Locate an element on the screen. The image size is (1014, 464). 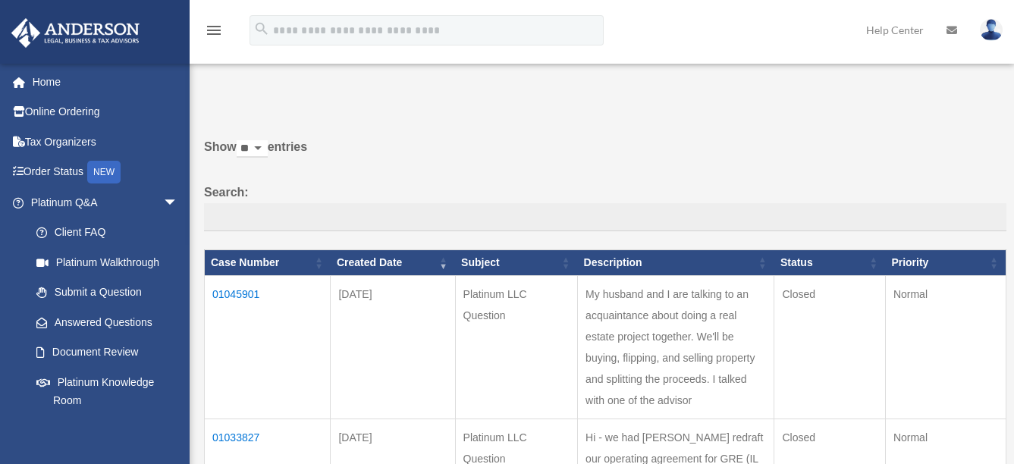
label: Show entries is located at coordinates (605, 155).